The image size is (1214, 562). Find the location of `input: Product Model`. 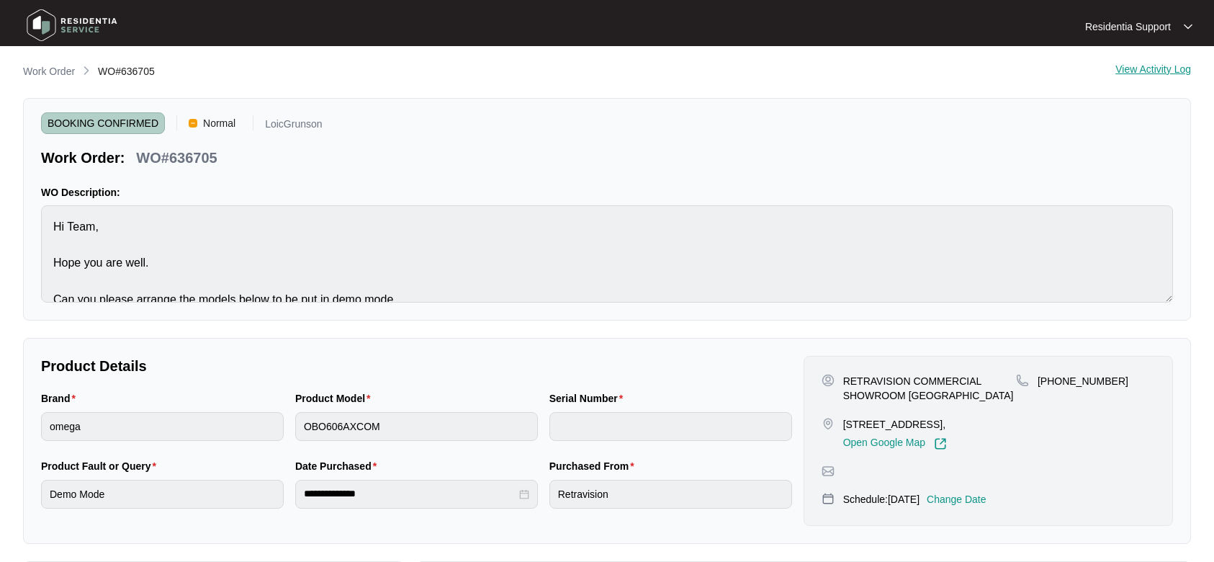

input: Product Model is located at coordinates (416, 426).